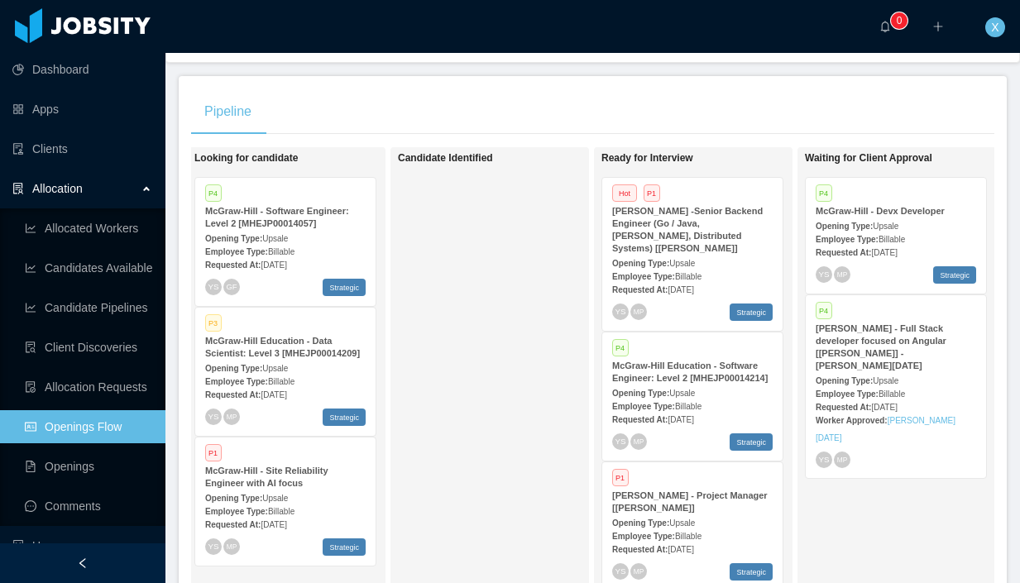 This screenshot has width=1020, height=583. I want to click on i: icon: plus, so click(938, 26).